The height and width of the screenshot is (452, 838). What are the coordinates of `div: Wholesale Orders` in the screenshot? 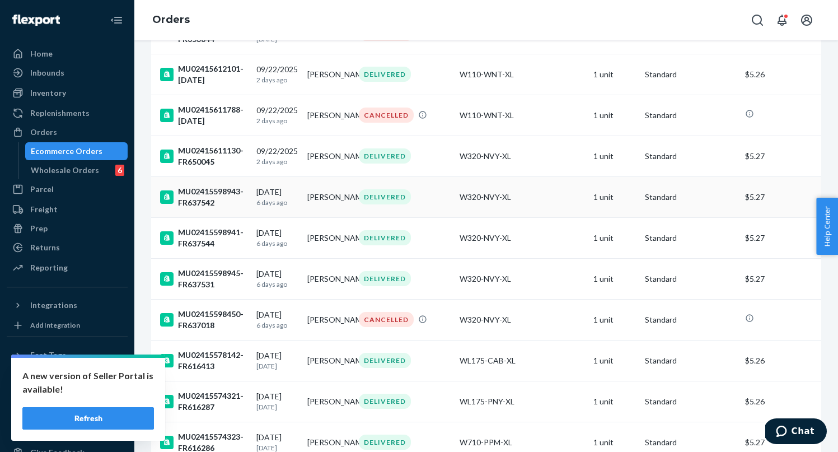 It's located at (65, 170).